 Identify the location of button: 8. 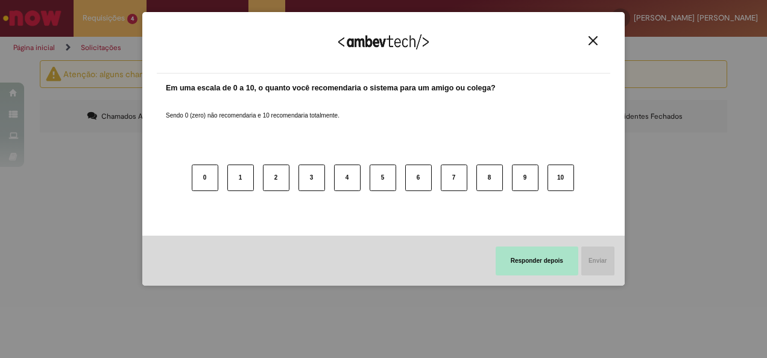
(490, 178).